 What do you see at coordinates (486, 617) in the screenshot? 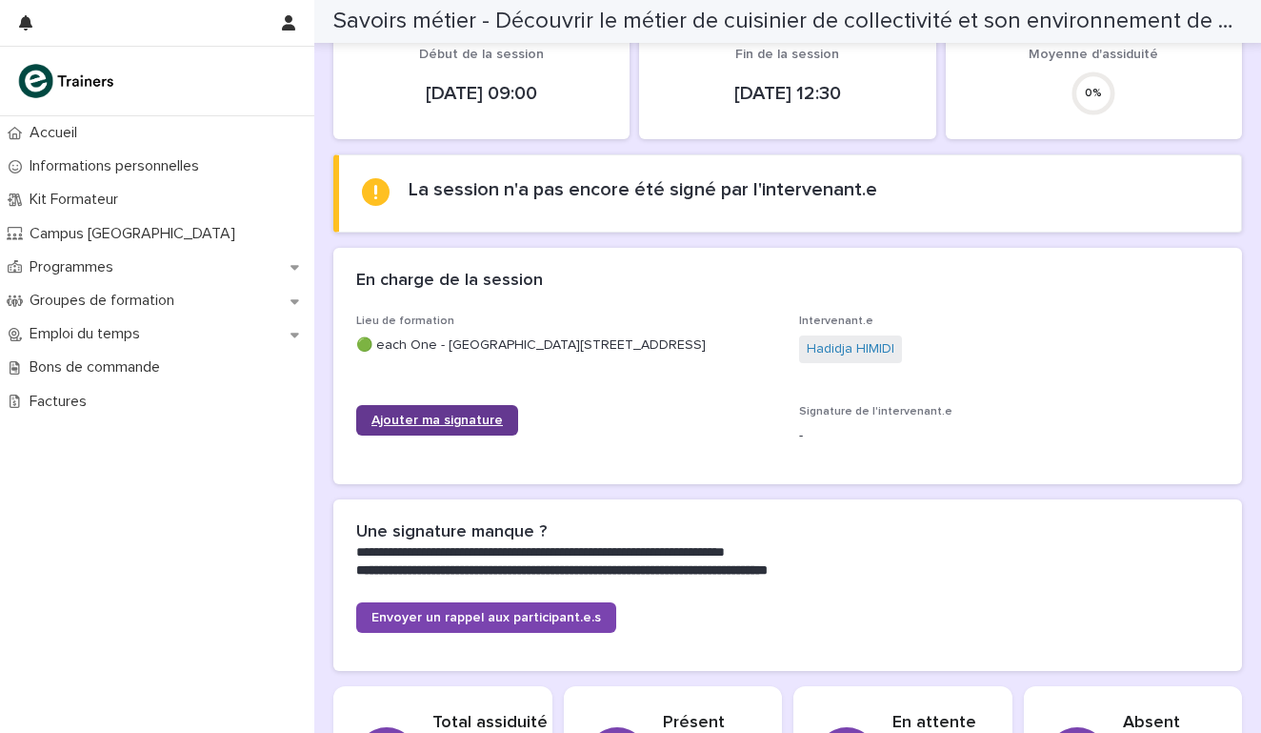
I see `a: Envoyer un rappel aux participant.e.s` at bounding box center [486, 617].